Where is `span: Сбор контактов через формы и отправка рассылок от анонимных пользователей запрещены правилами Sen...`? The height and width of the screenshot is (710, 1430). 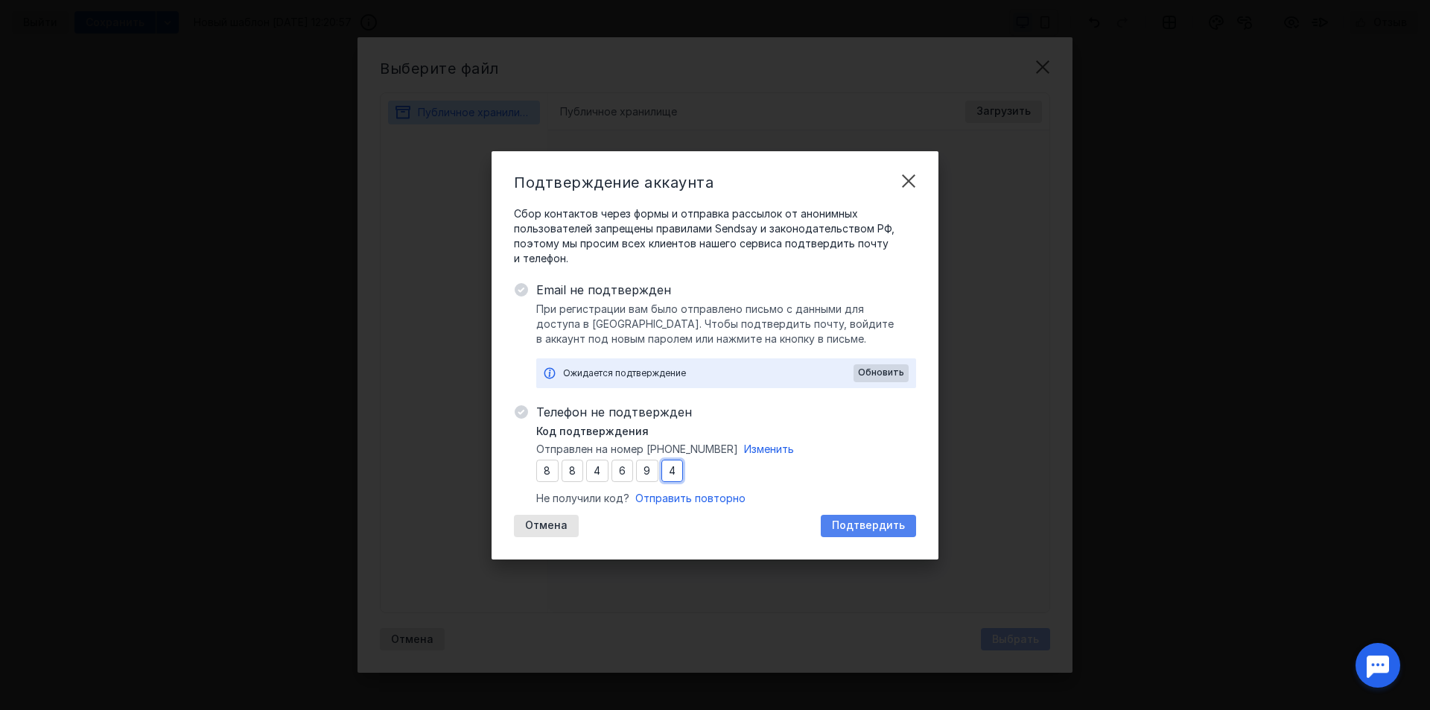
span: Сбор контактов через формы и отправка рассылок от анонимных пользователей запрещены правилами Sen... is located at coordinates (715, 236).